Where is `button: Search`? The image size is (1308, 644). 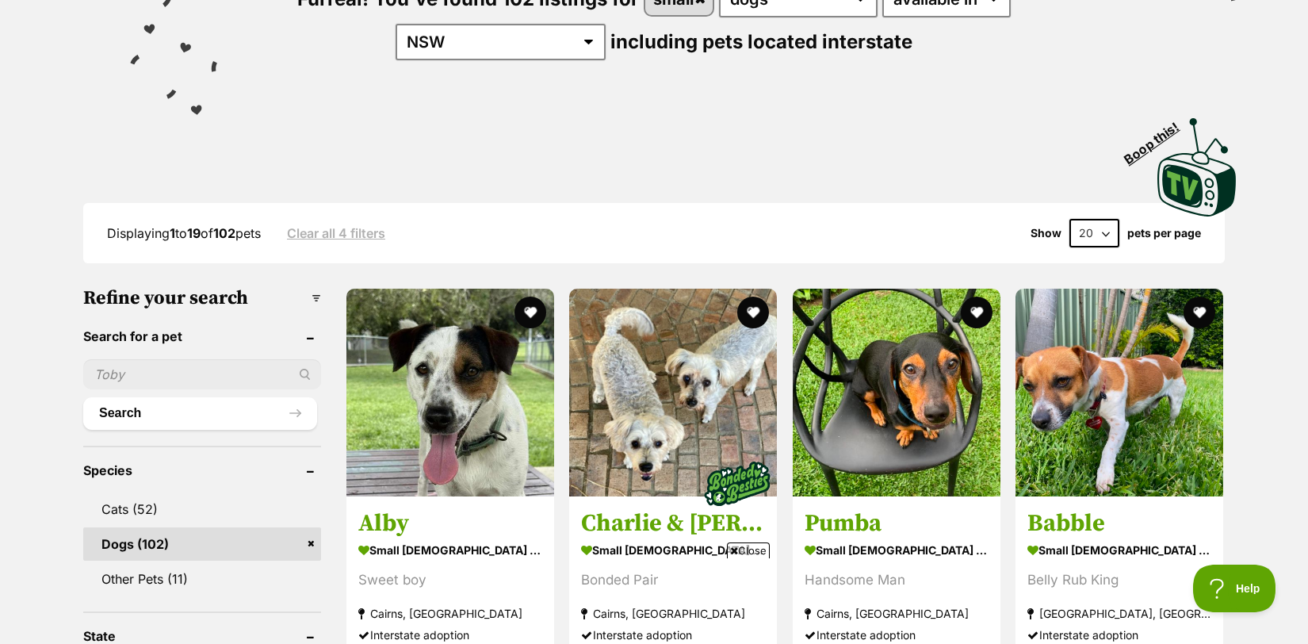
button: Search is located at coordinates (200, 413).